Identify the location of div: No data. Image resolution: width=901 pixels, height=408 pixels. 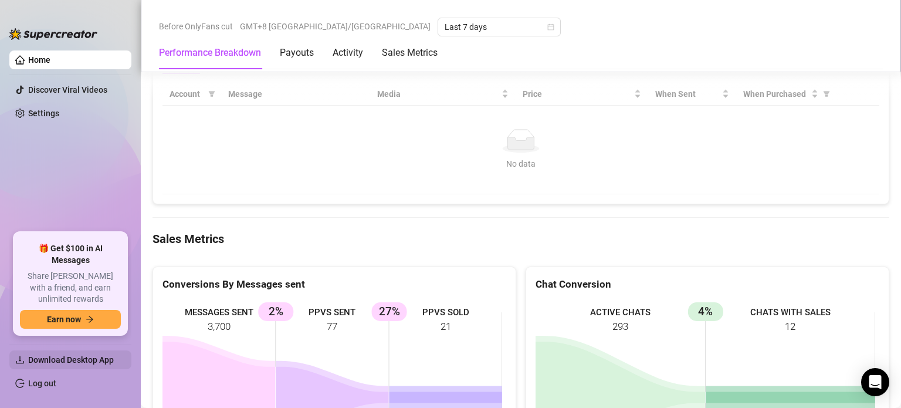
(521, 164).